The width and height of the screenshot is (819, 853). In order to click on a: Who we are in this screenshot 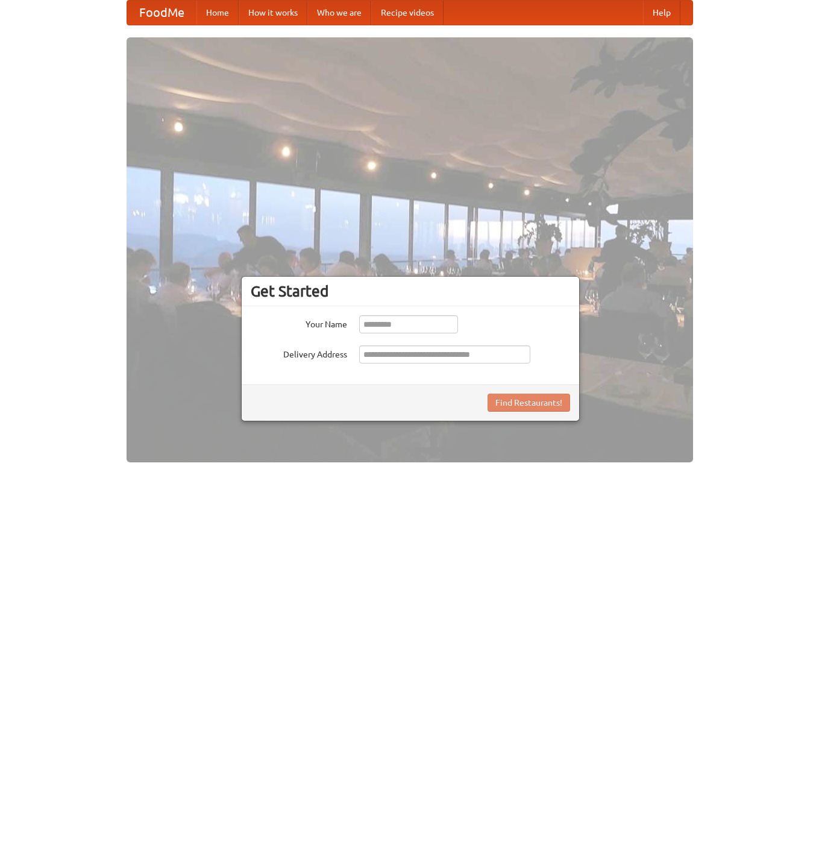, I will do `click(339, 13)`.